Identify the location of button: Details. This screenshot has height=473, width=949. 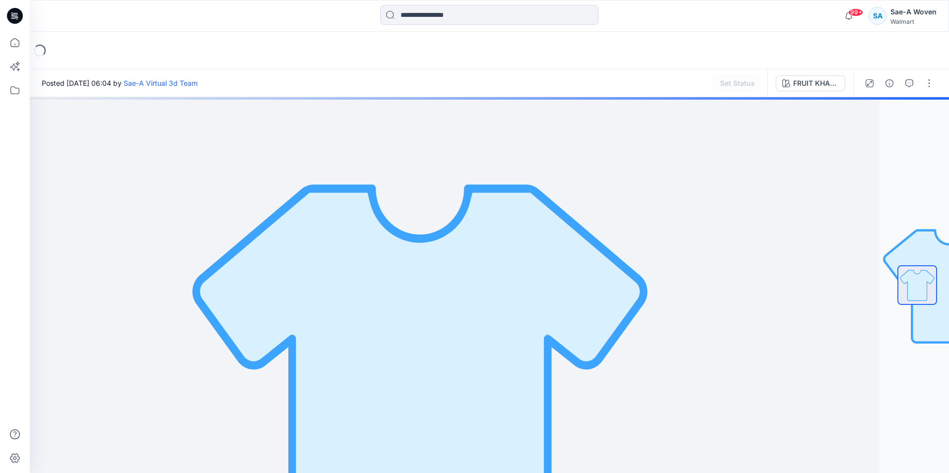
(889, 83).